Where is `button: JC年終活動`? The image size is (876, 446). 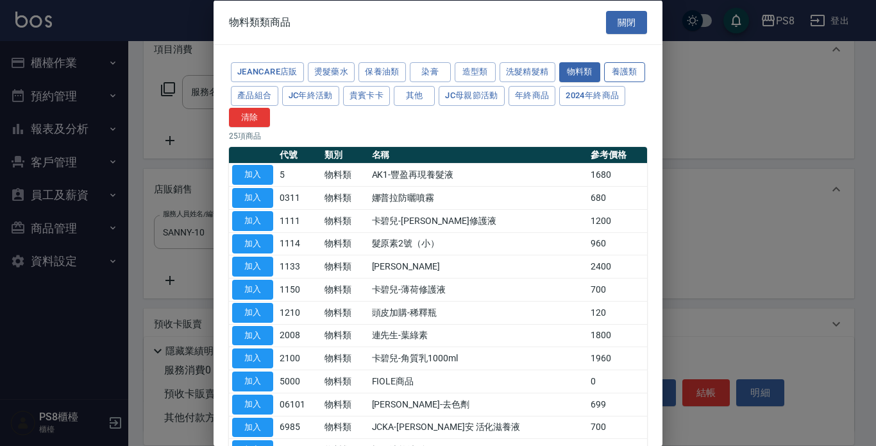
button: JC年終活動 is located at coordinates (310, 95).